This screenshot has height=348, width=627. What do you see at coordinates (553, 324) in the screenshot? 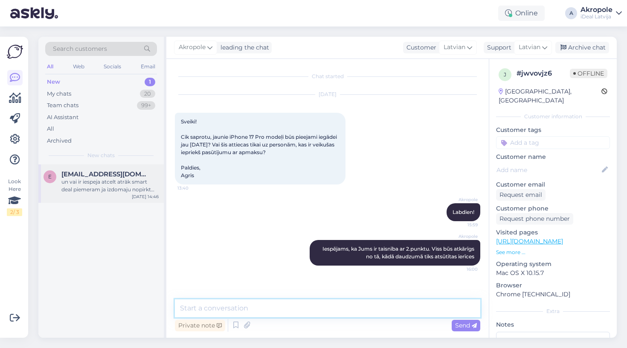
I see `p: Notes` at bounding box center [553, 324].